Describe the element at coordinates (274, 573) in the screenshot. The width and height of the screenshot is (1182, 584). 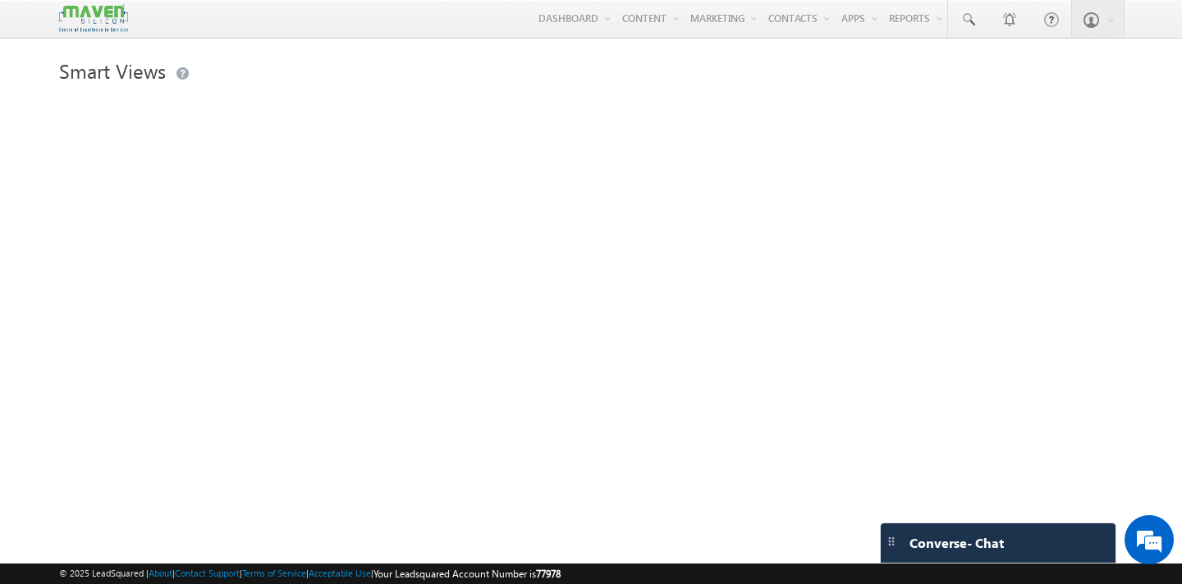
I see `a: Terms of Service` at that location.